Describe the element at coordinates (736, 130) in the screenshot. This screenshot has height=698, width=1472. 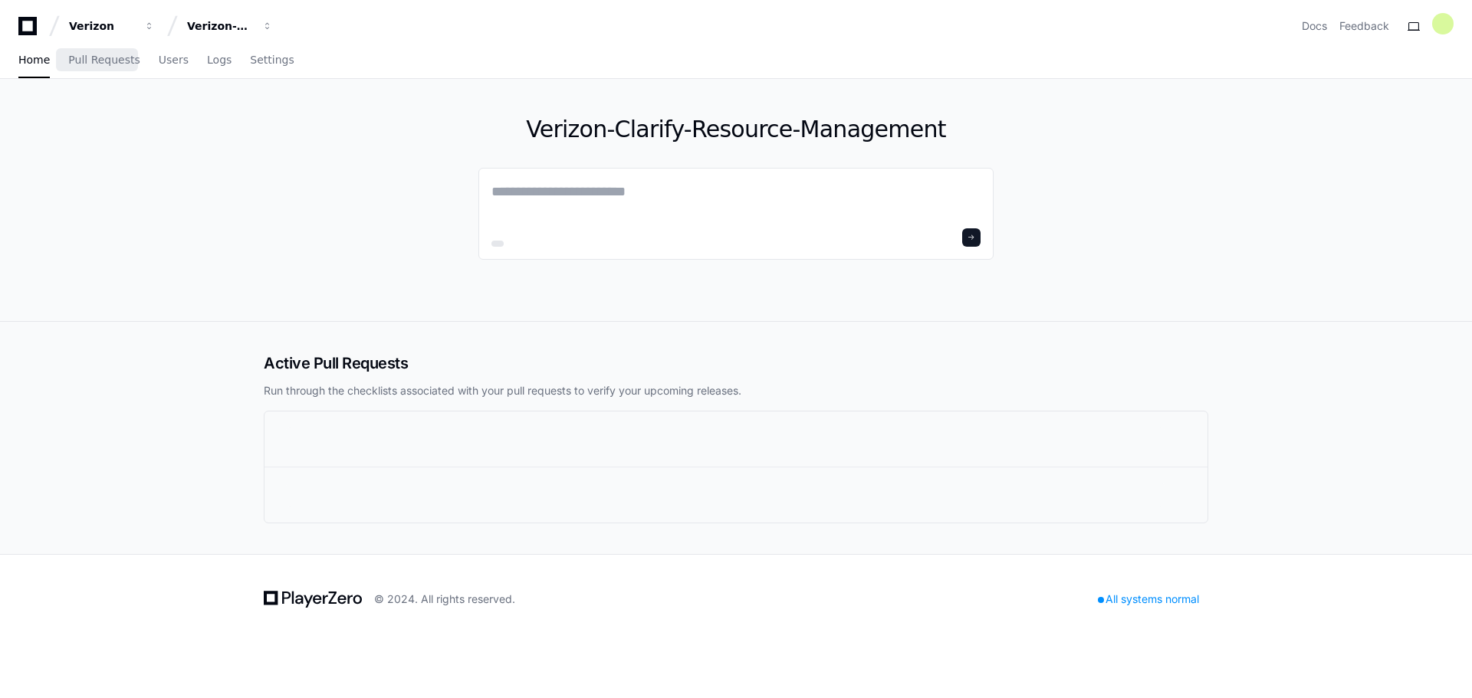
I see `h1: Verizon-Clarify-Resource-Management` at that location.